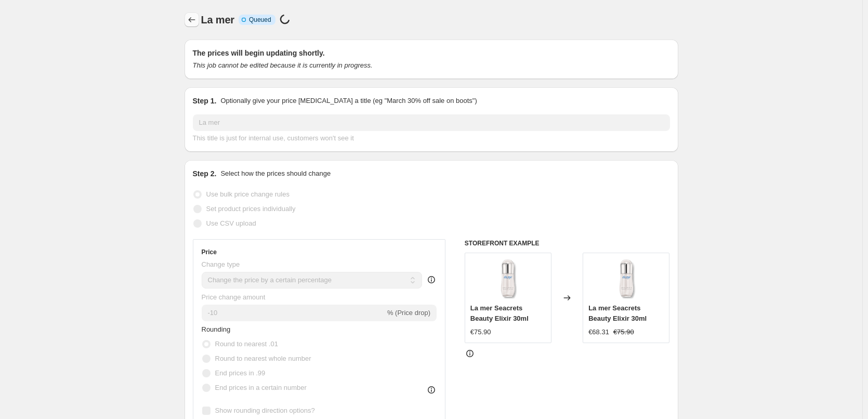 The image size is (868, 419). I want to click on div: help, so click(431, 280).